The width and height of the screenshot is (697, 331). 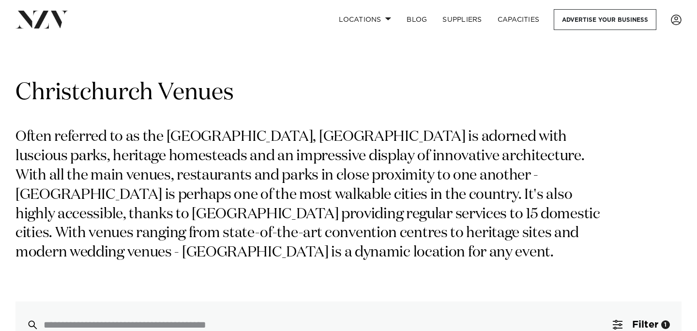 I want to click on a: BLOG, so click(x=417, y=19).